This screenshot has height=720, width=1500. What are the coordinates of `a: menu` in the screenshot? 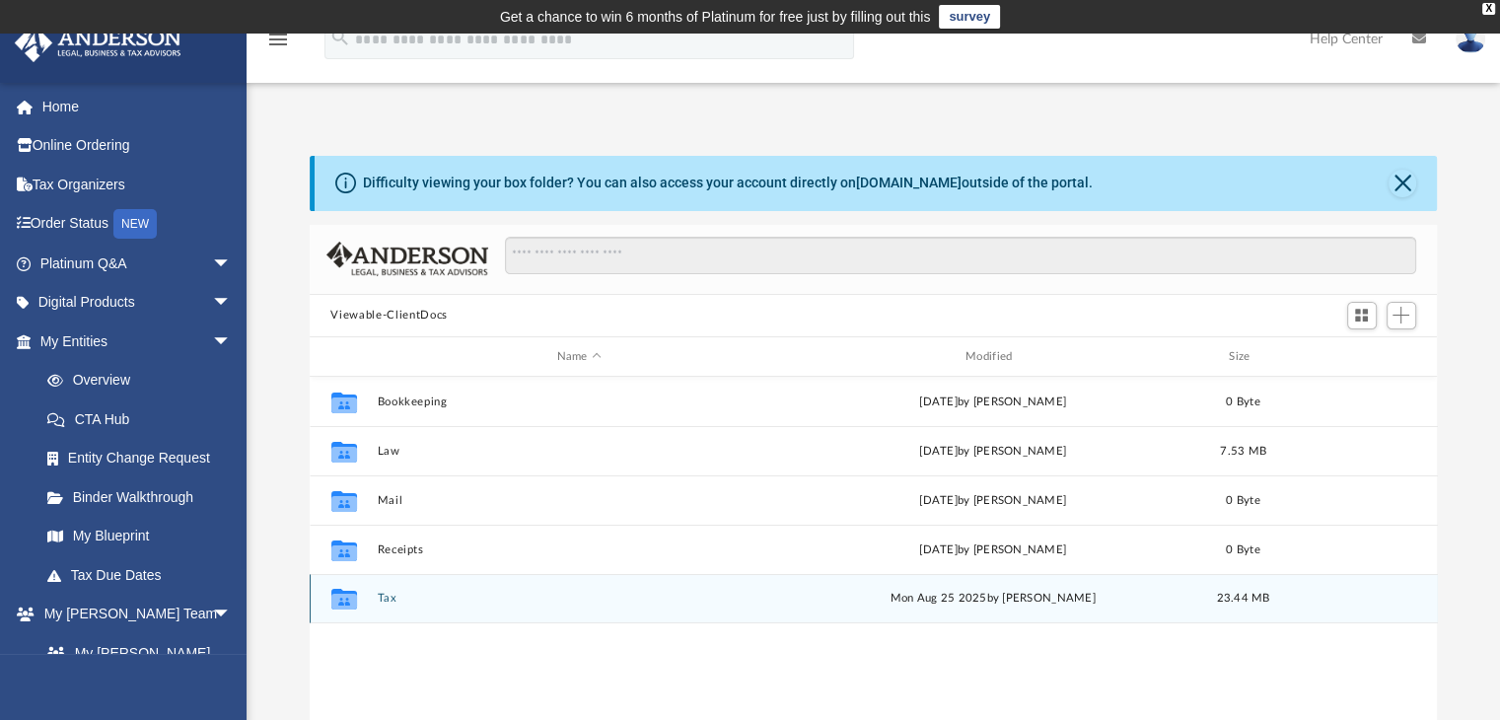 It's located at (278, 44).